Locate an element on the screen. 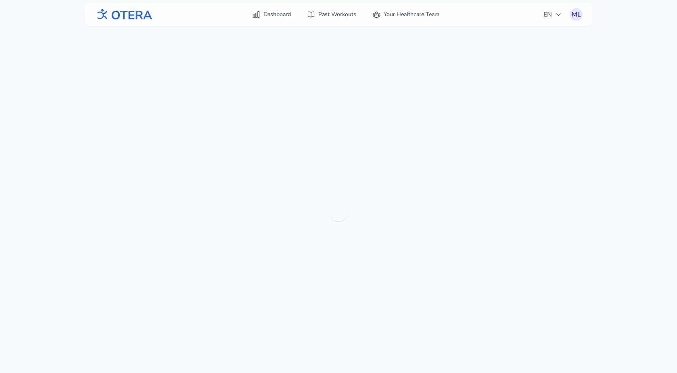 This screenshot has width=677, height=373. a: OTERA logo is located at coordinates (123, 15).